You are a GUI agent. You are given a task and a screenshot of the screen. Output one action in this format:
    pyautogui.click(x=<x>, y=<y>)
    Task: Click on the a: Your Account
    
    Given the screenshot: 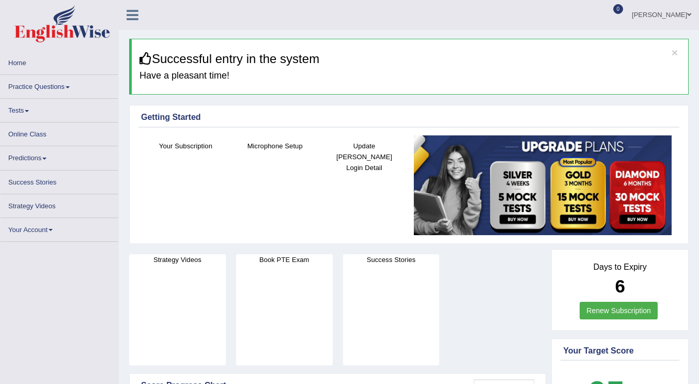 What is the action you would take?
    pyautogui.click(x=59, y=228)
    